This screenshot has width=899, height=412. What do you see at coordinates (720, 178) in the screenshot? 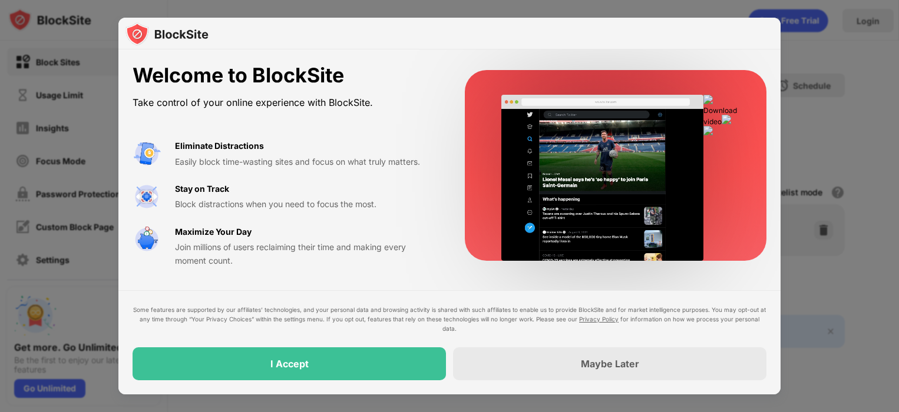
I see `div: Download video BlockSite: Filter Websites and Content You Don't Want To See` at bounding box center [720, 178].